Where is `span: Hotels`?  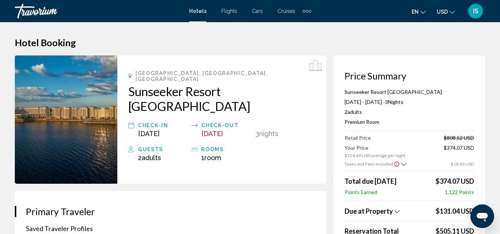
span: Hotels is located at coordinates (197, 11).